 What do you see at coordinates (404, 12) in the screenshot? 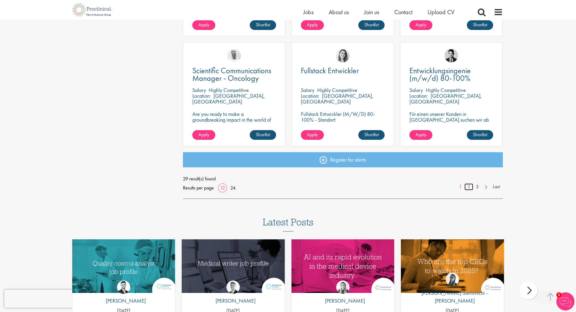
I see `span: Contact` at bounding box center [404, 12].